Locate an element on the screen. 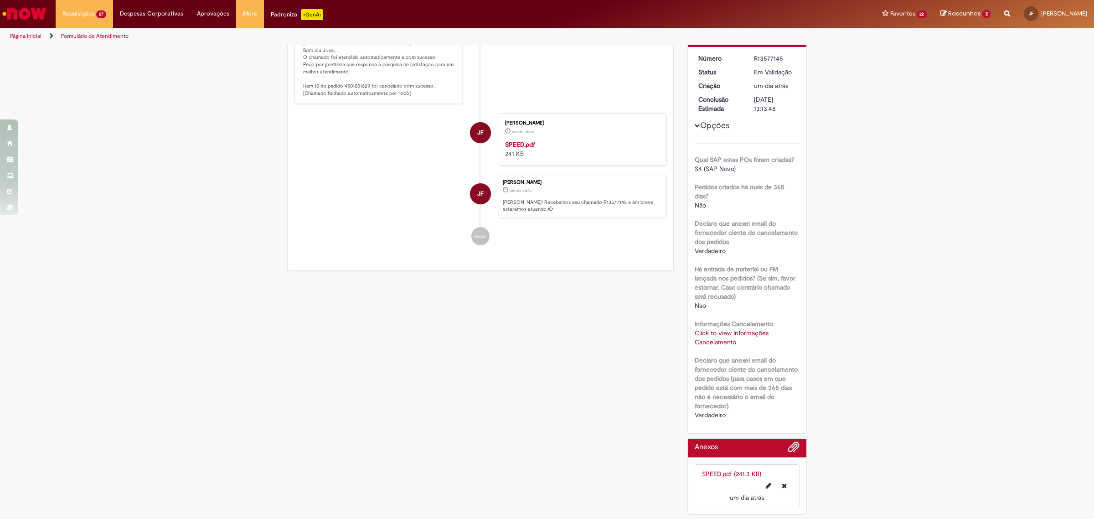  div: Padroniza is located at coordinates (297, 15).